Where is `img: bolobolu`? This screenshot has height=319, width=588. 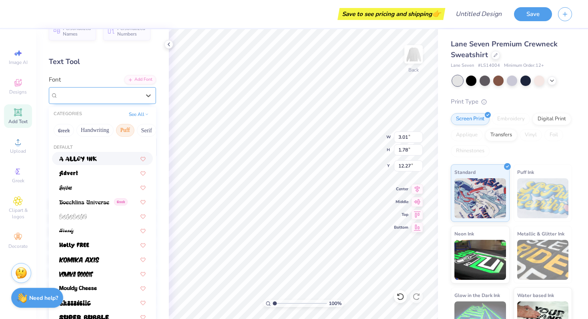
img: bolobolu is located at coordinates (73, 217).